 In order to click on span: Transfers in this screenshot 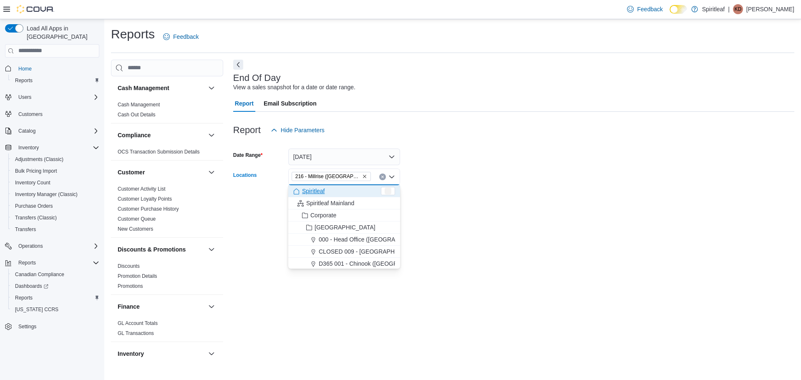, I will do `click(25, 229)`.